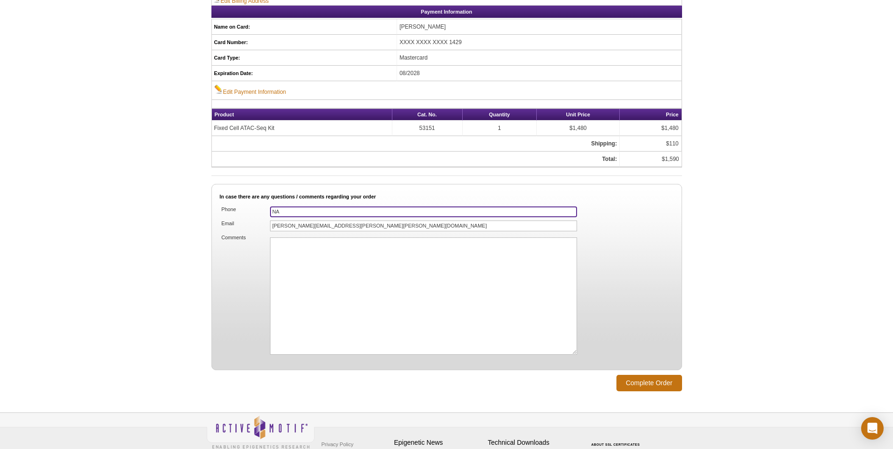 The width and height of the screenshot is (893, 449). Describe the element at coordinates (616, 444) in the screenshot. I see `a: ABOUT SSL CERTIFICATES` at that location.